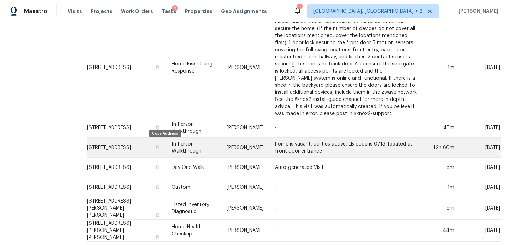  I want to click on td: Auto-generated Visit, so click(347, 167).